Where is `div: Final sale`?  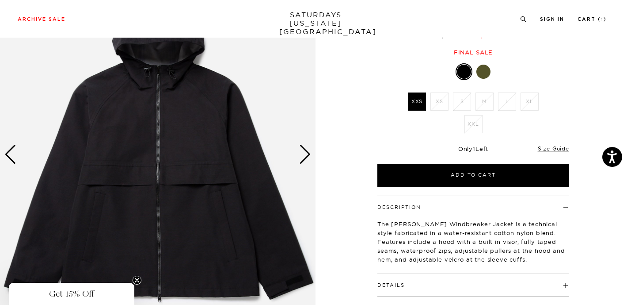 div: Final sale is located at coordinates (474, 52).